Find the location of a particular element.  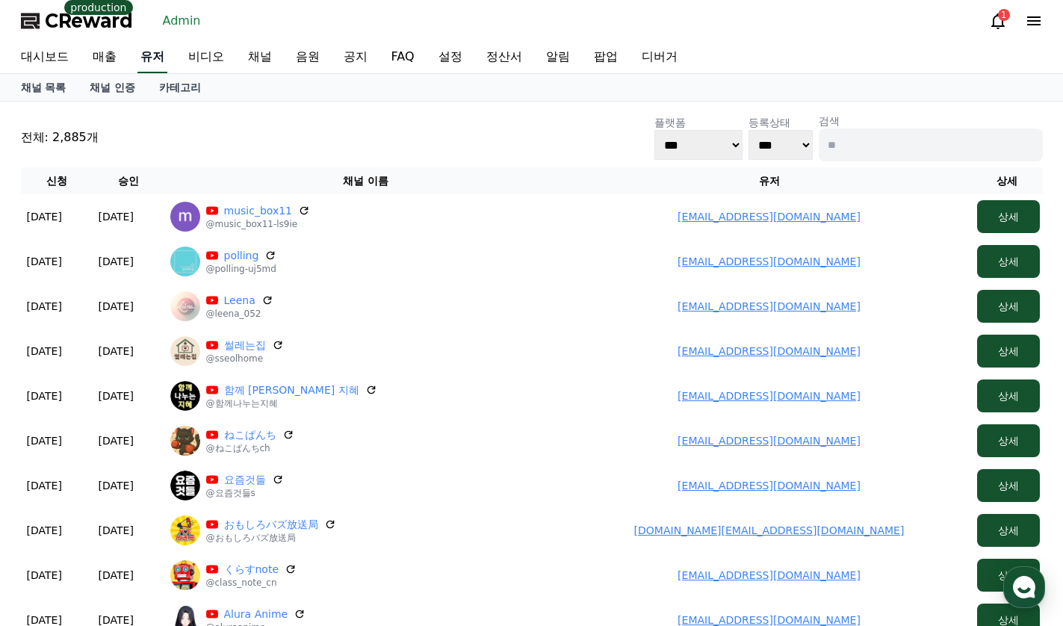

a: 비디오 is located at coordinates (206, 58).